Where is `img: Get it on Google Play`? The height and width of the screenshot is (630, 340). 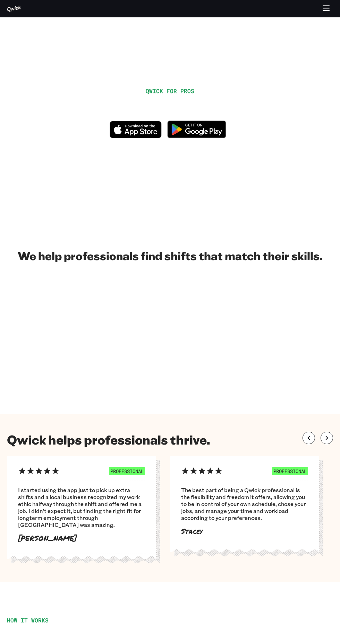
img: Get it on Google Play is located at coordinates (197, 129).